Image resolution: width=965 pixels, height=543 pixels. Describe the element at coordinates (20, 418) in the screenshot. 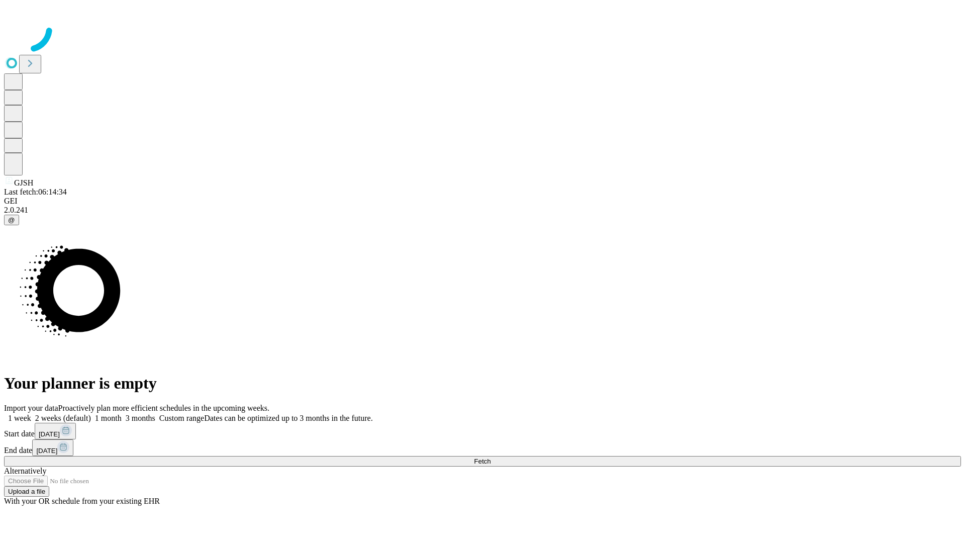

I see `span: 1 week` at that location.